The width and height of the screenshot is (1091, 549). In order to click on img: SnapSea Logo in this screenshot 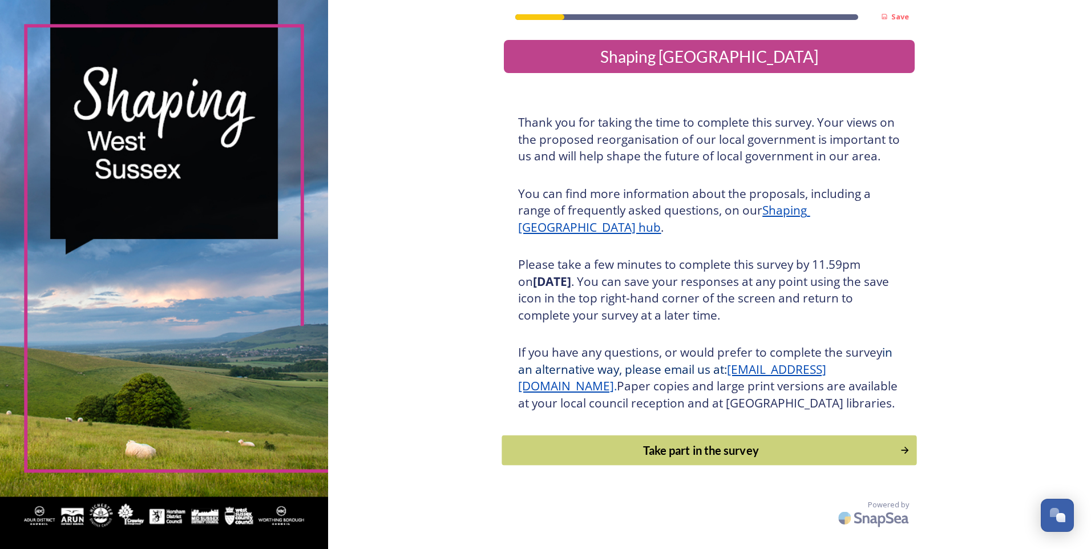, I will do `click(875, 518)`.